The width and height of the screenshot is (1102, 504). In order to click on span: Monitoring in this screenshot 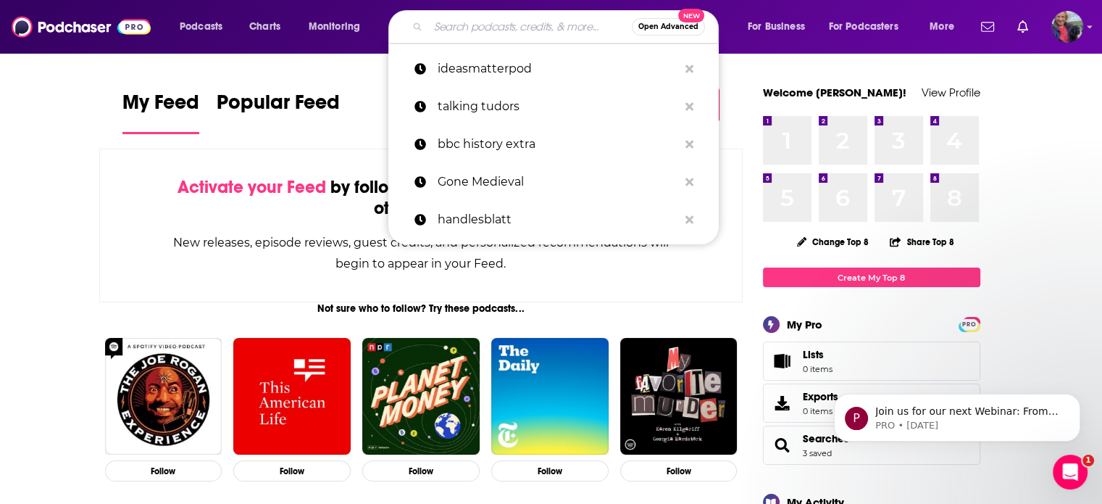, I will do `click(334, 27)`.